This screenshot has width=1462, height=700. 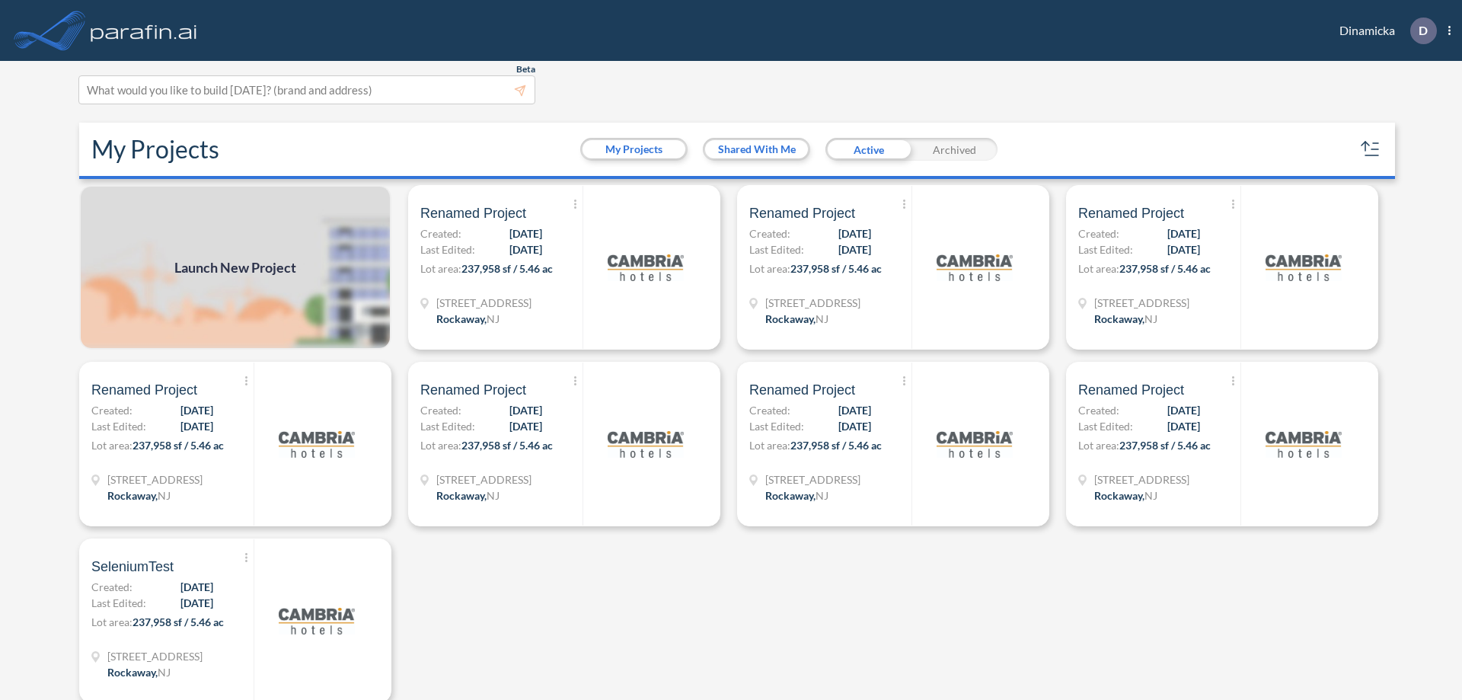 I want to click on h2: My Projects, so click(x=155, y=149).